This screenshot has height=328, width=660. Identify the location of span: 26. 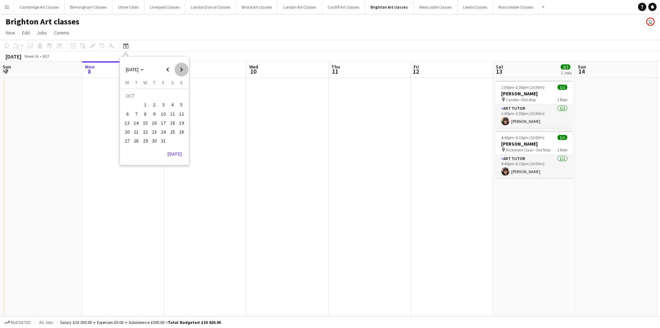
(182, 132).